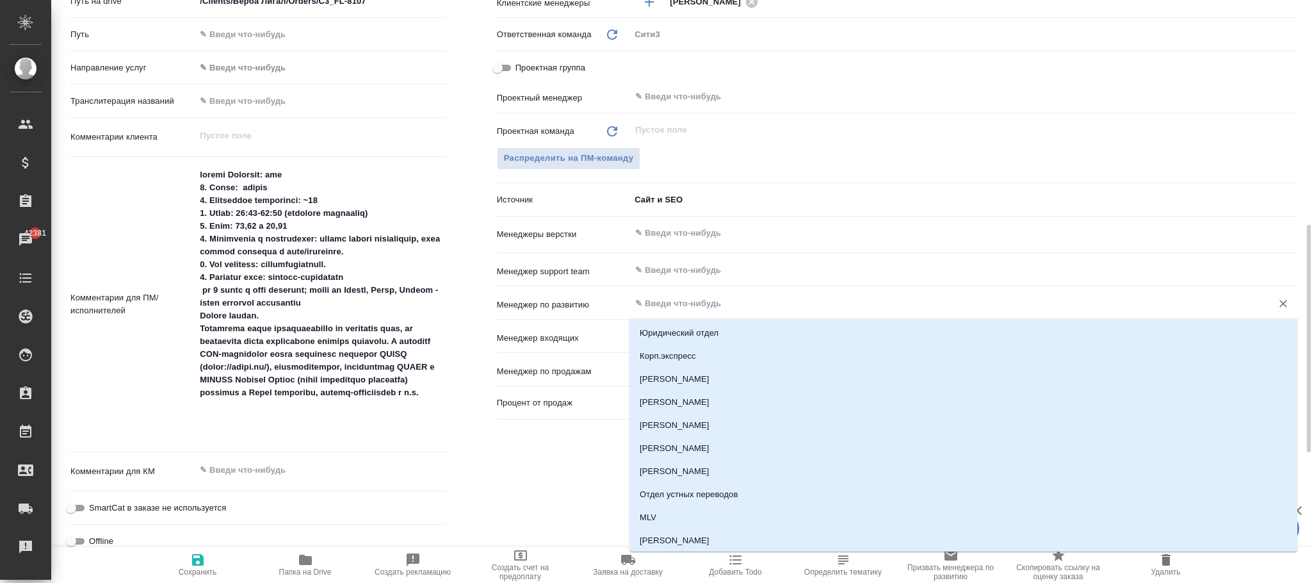  I want to click on input: Пустое поле, so click(951, 130).